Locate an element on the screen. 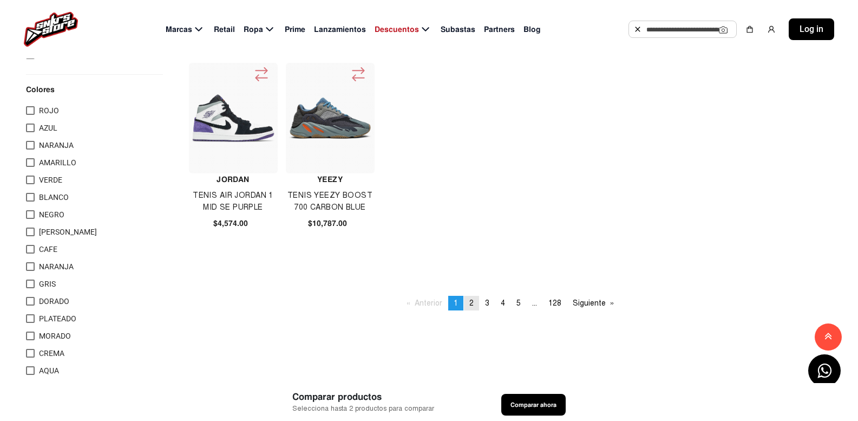  img: logo is located at coordinates (51, 29).